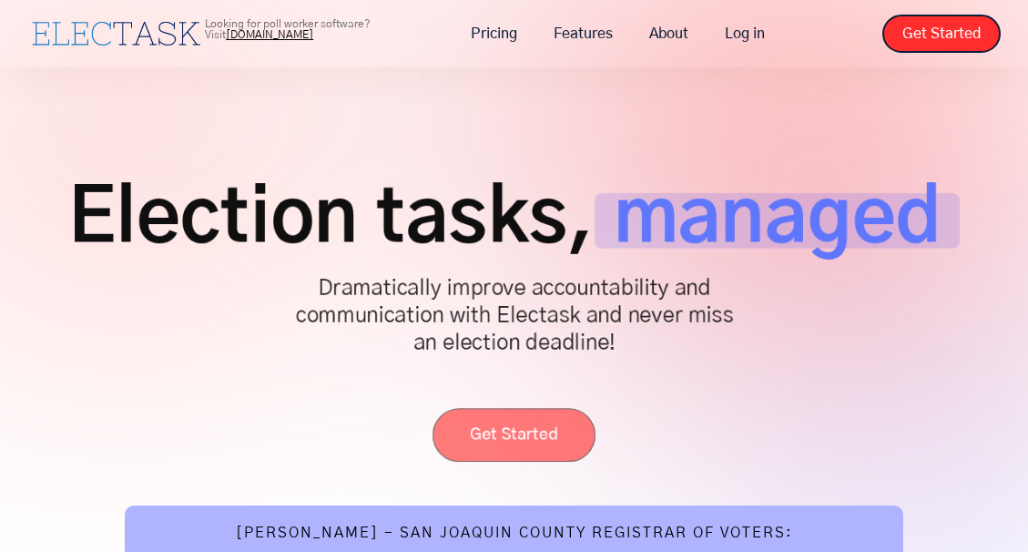 This screenshot has height=552, width=1028. Describe the element at coordinates (515, 316) in the screenshot. I see `p: Dramatically improve accountability and communication with Electask and never miss an election de...` at that location.